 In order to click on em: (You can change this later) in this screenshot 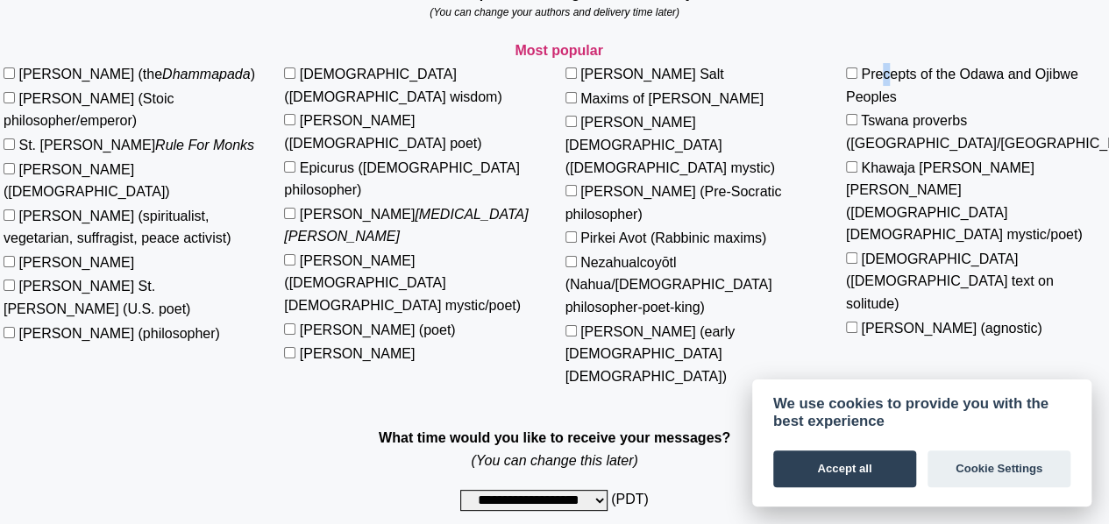, I will do `click(554, 460)`.